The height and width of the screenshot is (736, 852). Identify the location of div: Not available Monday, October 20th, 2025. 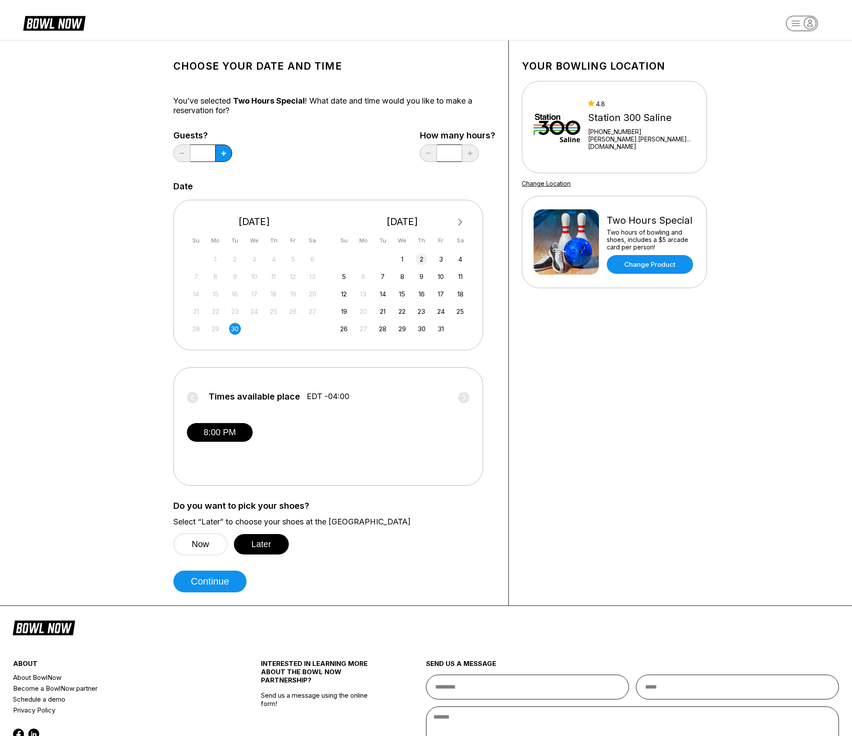
(363, 311).